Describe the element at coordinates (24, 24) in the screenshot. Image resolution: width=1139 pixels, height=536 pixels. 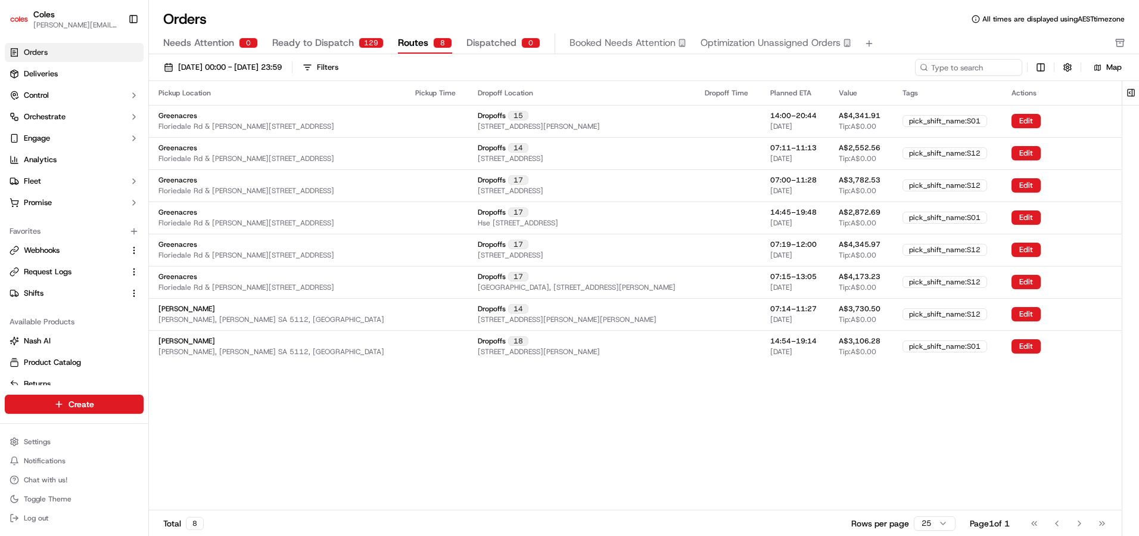
I see `img: Nash` at that location.